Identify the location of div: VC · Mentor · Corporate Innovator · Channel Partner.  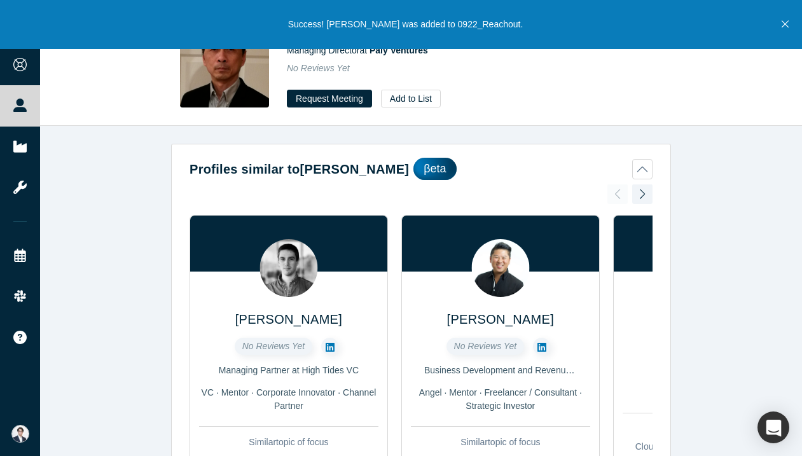
(289, 399).